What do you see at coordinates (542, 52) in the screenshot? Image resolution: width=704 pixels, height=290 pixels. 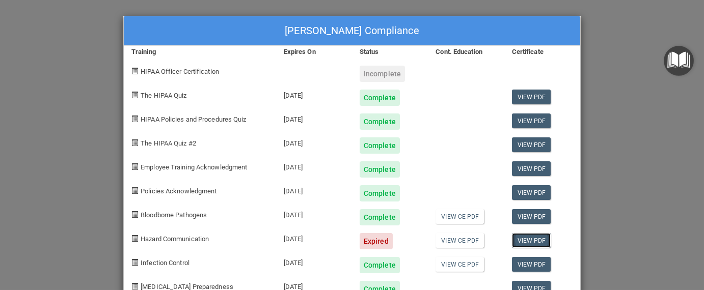 I see `div: Certificate` at bounding box center [542, 52].